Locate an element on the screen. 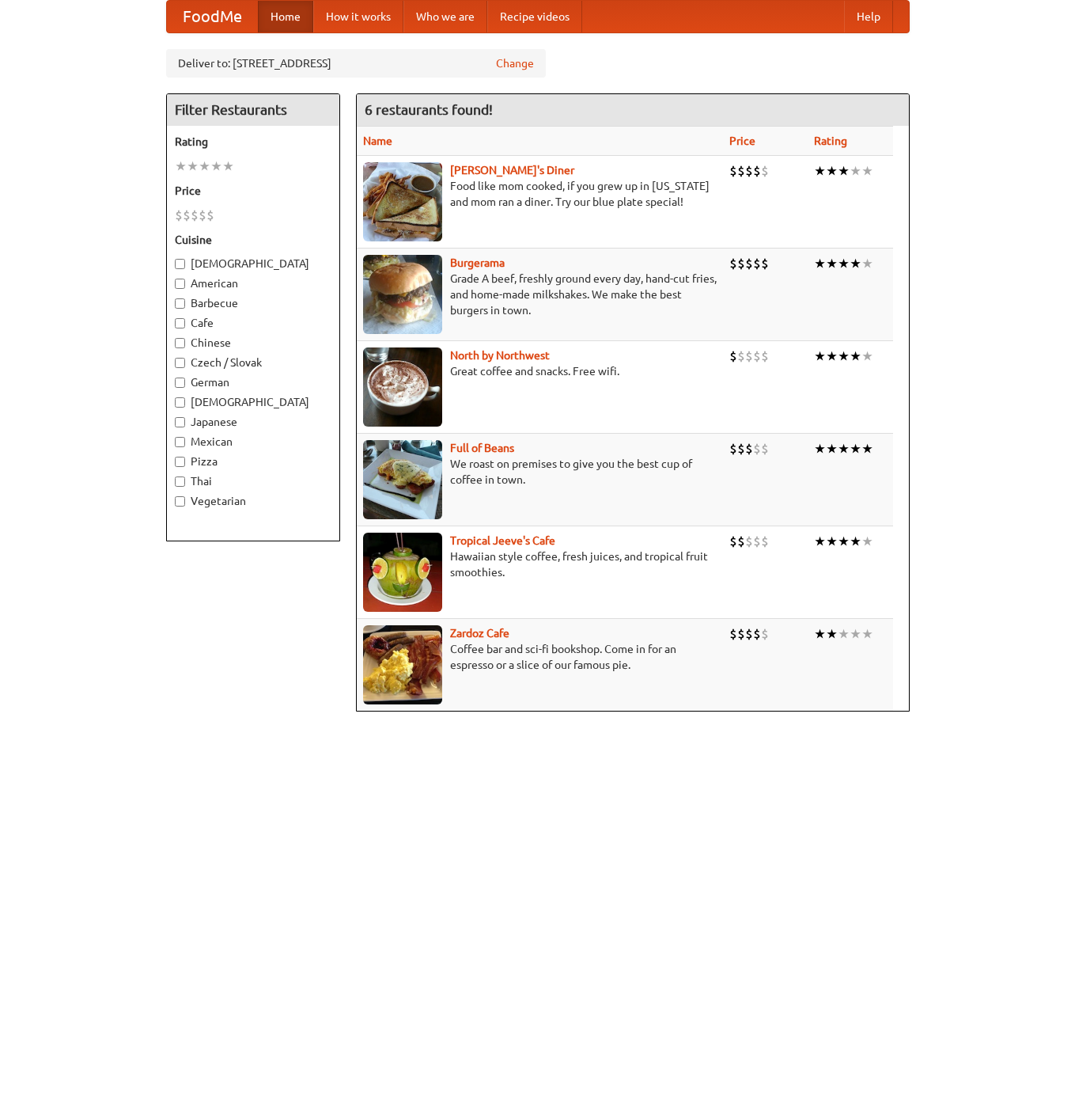  img: beans.jpg is located at coordinates (403, 479).